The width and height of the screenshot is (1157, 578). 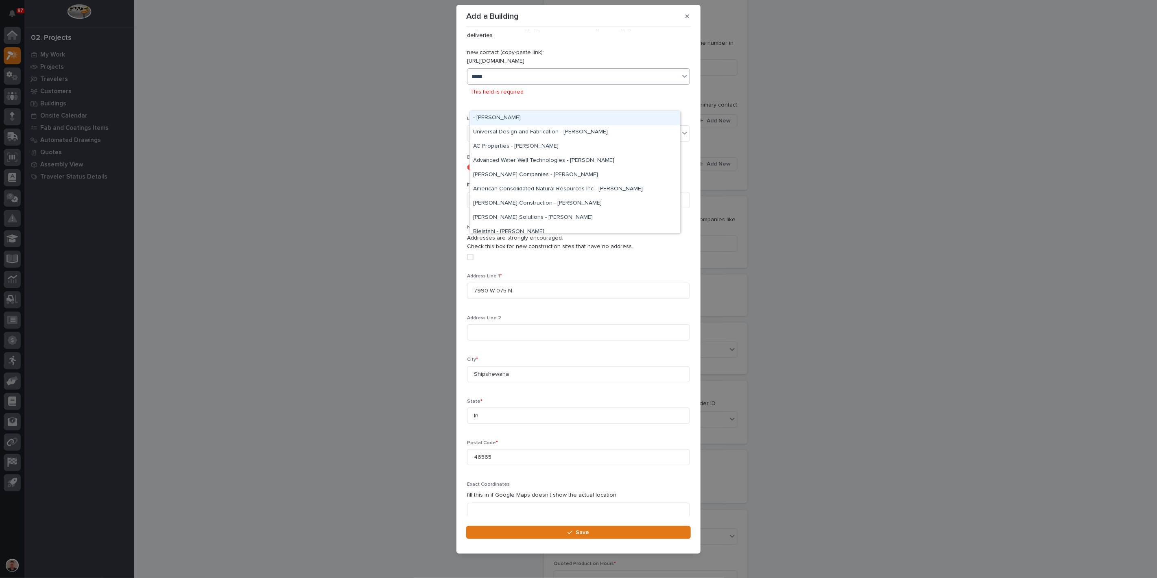 I want to click on button: Save, so click(x=579, y=533).